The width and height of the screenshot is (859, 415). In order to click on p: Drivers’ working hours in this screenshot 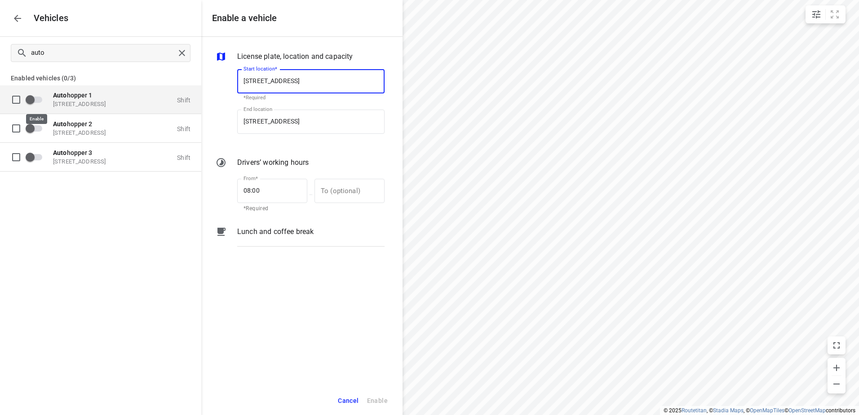, I will do `click(273, 163)`.